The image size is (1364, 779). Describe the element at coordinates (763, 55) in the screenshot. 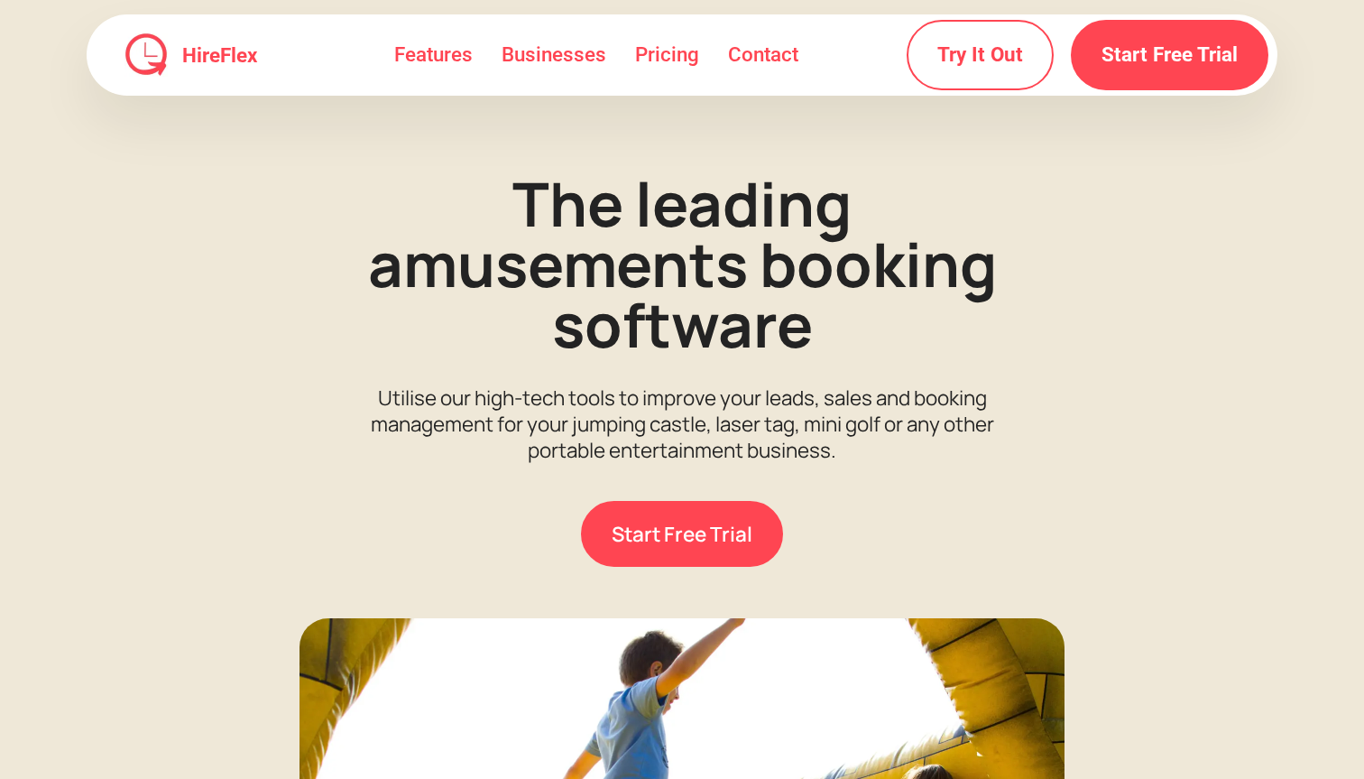

I see `a: Contact` at that location.